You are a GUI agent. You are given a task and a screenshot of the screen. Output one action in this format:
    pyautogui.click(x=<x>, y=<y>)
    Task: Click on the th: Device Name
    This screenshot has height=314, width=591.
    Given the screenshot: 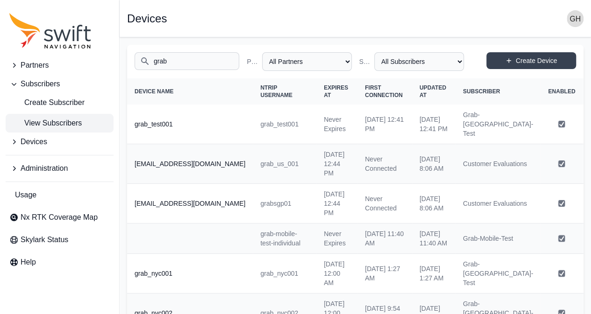 What is the action you would take?
    pyautogui.click(x=190, y=92)
    